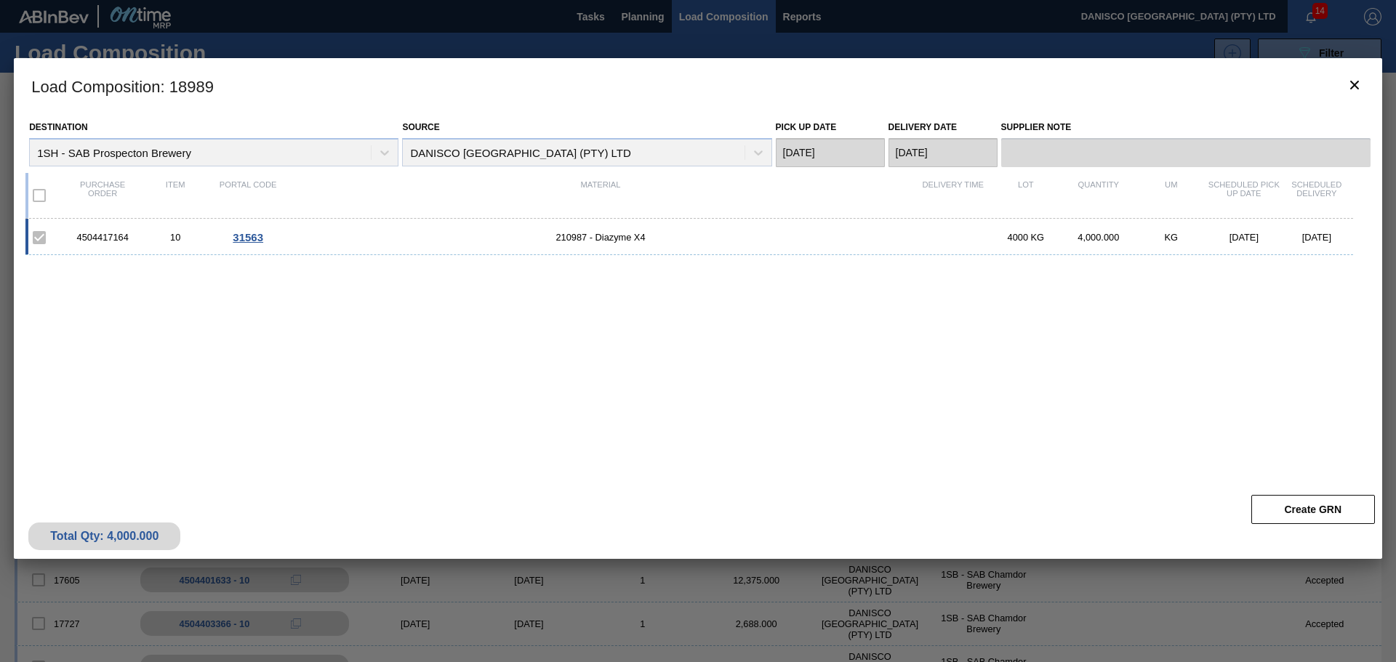  I want to click on h3: Load Composition : 18989, so click(698, 86).